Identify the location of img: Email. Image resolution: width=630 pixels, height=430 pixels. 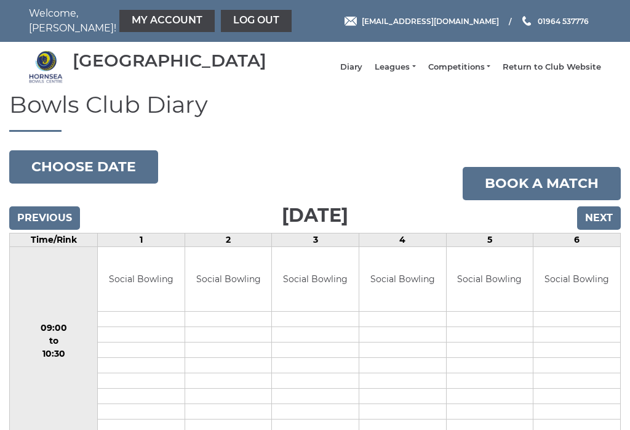
(351, 21).